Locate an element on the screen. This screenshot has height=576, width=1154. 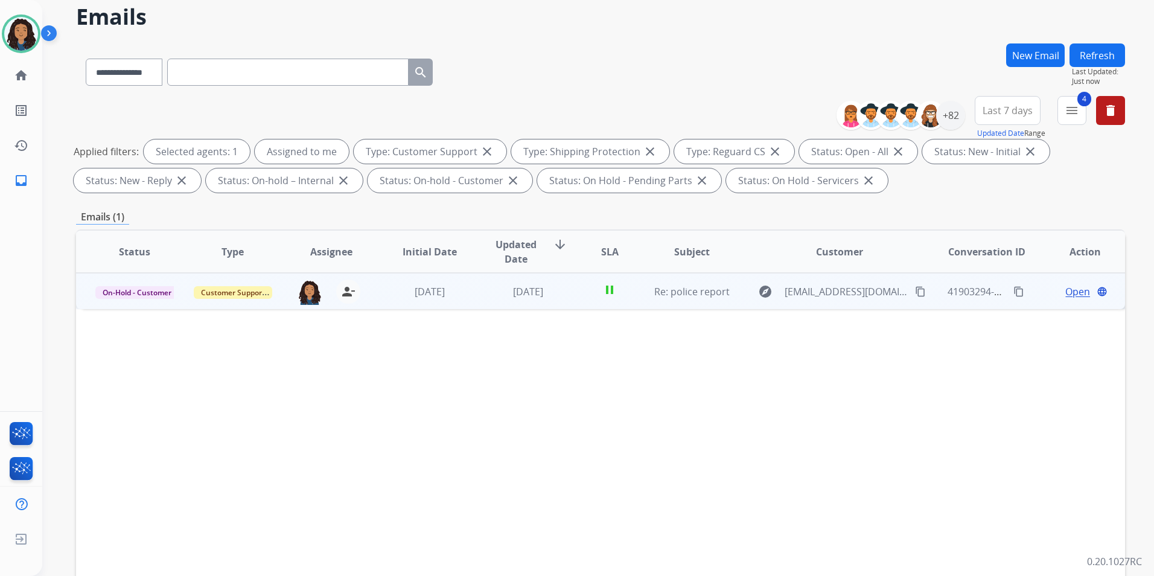
p: 0.20.1027RC is located at coordinates (1114, 561).